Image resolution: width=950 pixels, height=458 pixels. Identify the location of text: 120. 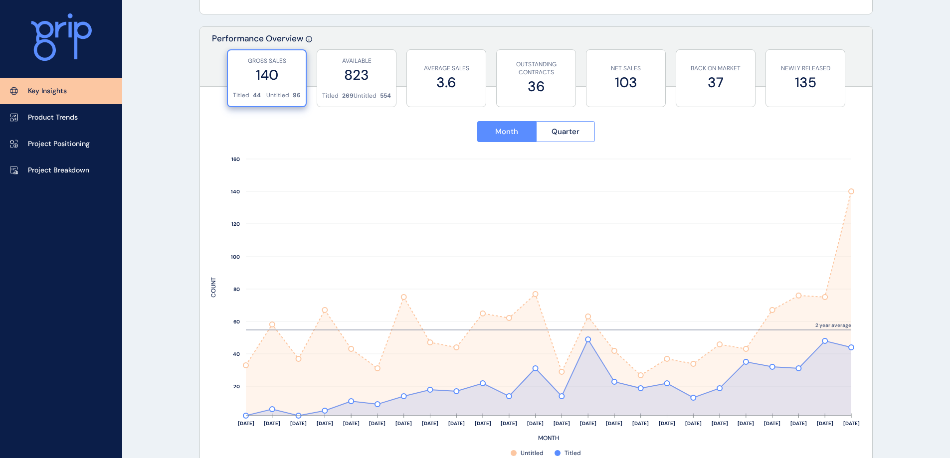
(235, 224).